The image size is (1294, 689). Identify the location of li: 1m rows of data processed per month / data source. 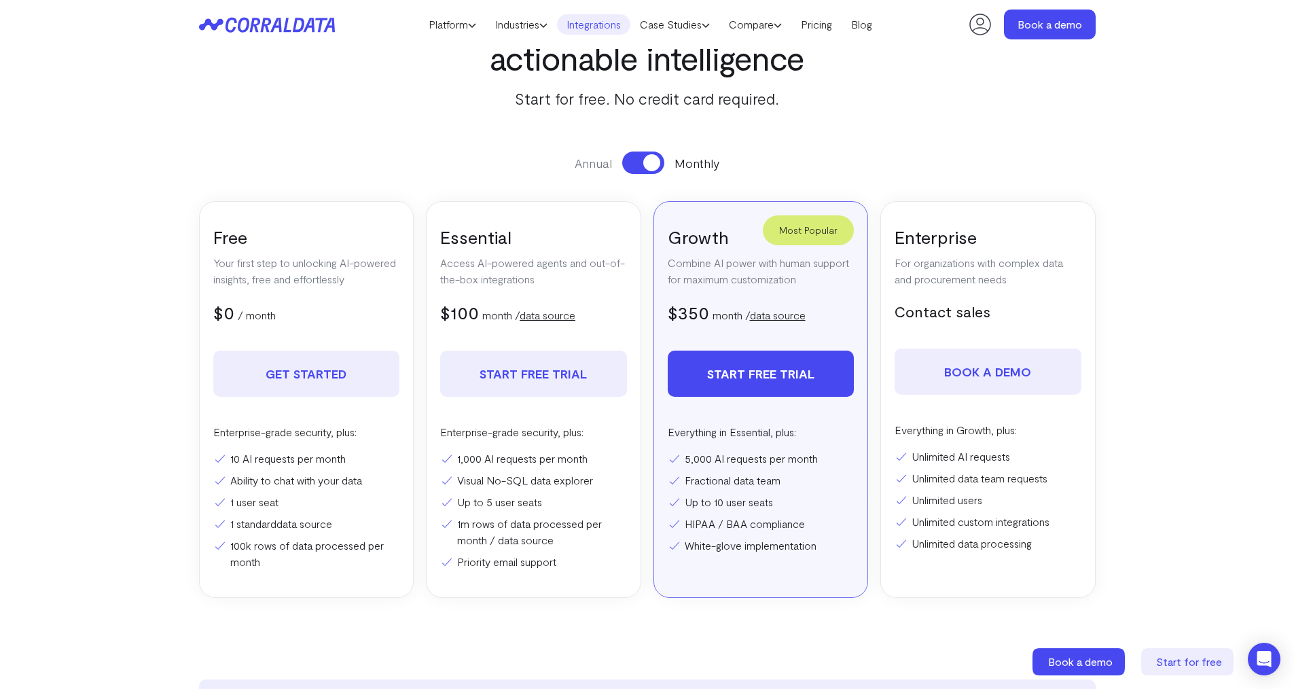
(533, 532).